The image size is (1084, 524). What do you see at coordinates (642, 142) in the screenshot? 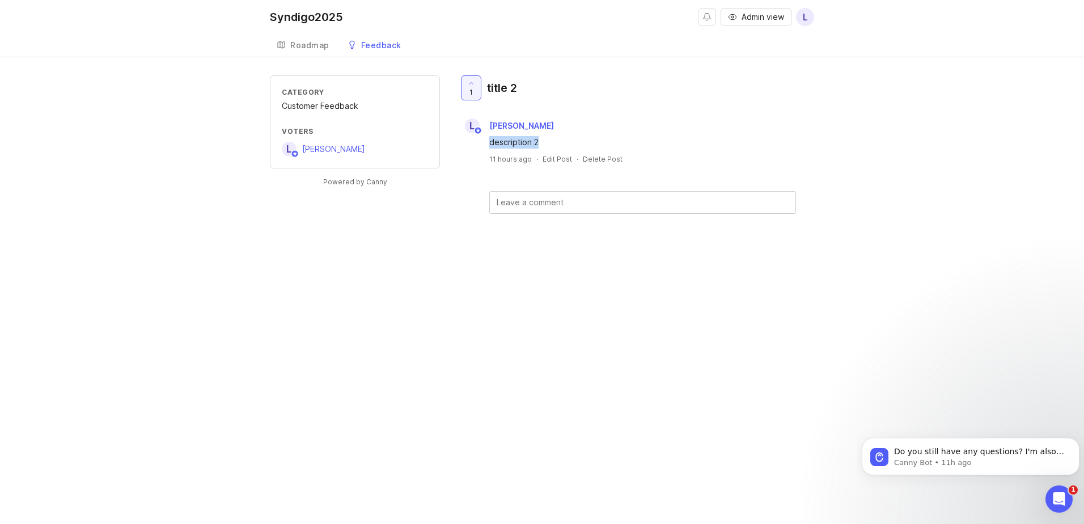
I see `div: description 2` at bounding box center [642, 142].